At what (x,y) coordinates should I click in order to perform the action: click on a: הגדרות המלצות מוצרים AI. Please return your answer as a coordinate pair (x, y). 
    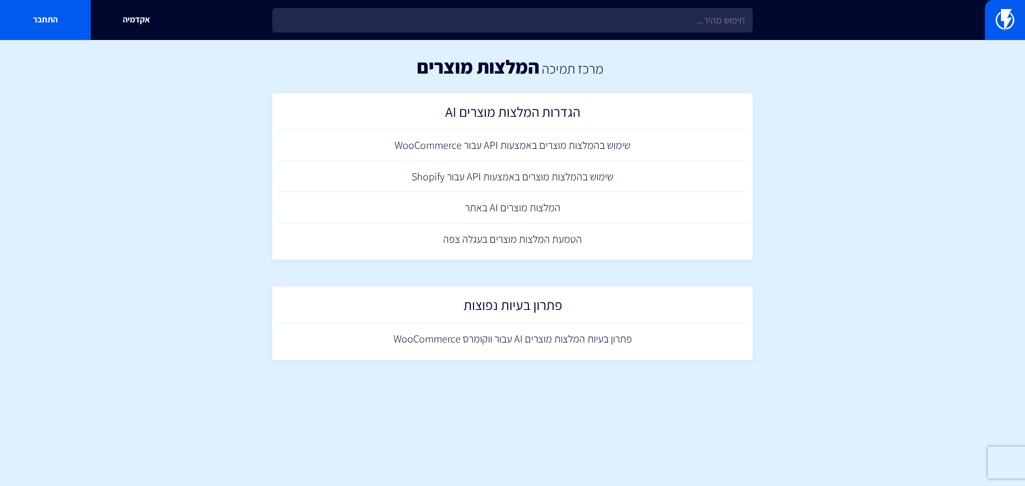
    Looking at the image, I should click on (512, 114).